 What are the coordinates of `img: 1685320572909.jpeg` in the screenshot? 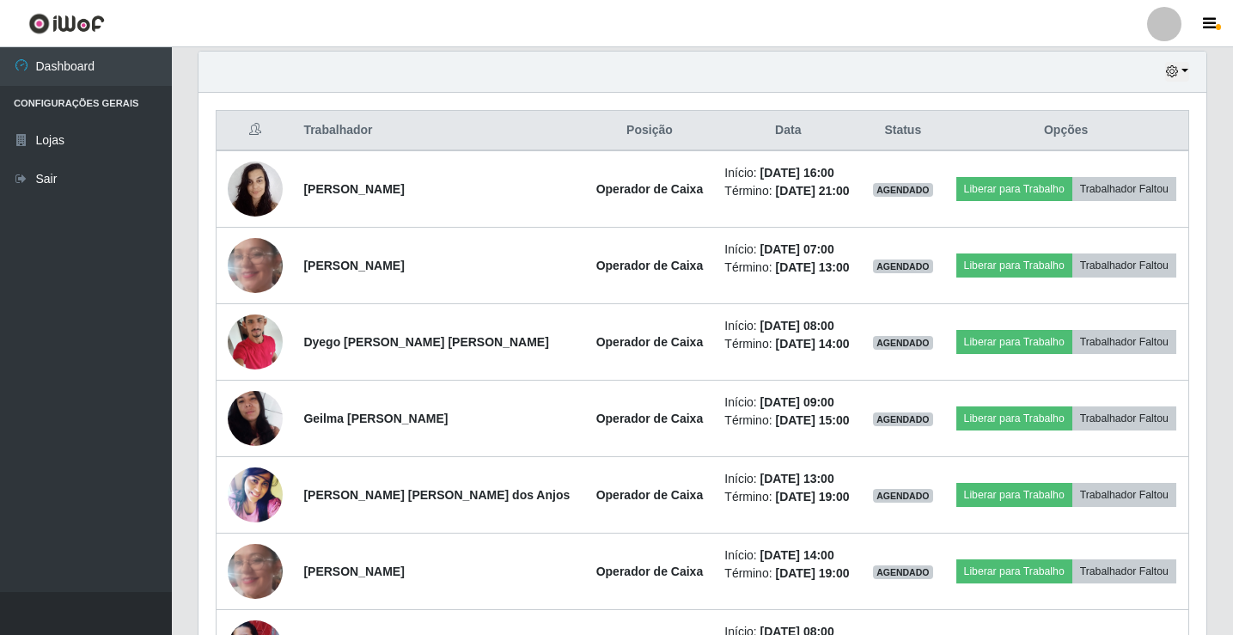 It's located at (255, 495).